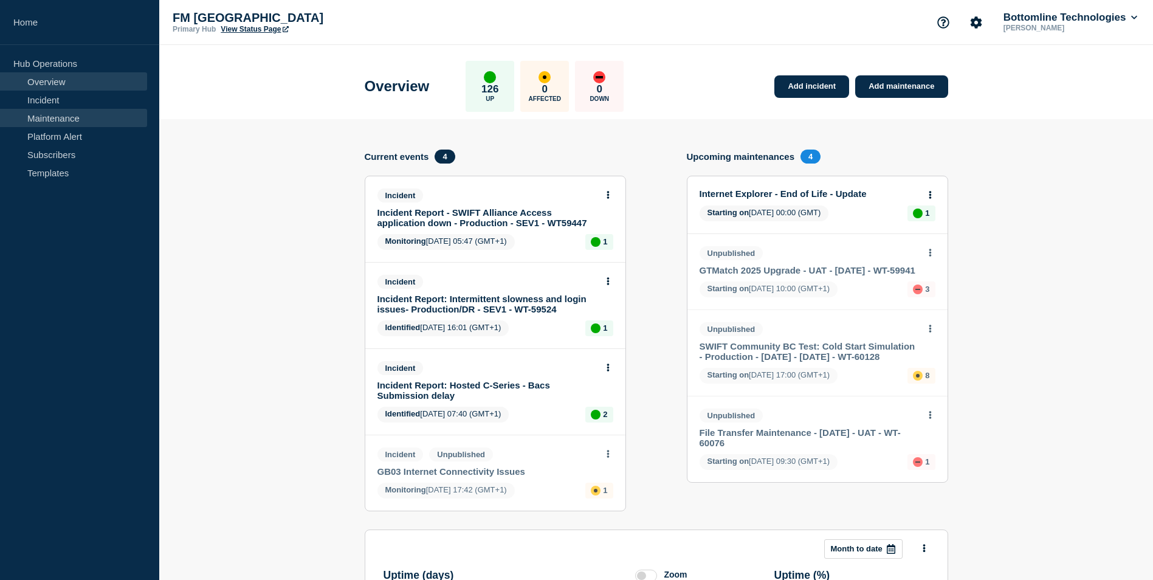 This screenshot has width=1153, height=580. I want to click on h4: Current events, so click(397, 156).